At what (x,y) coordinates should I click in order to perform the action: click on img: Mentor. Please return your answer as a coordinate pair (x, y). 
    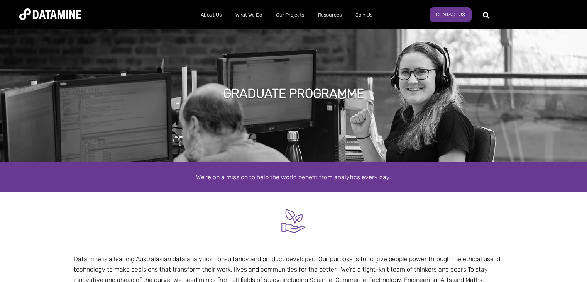
    Looking at the image, I should click on (293, 220).